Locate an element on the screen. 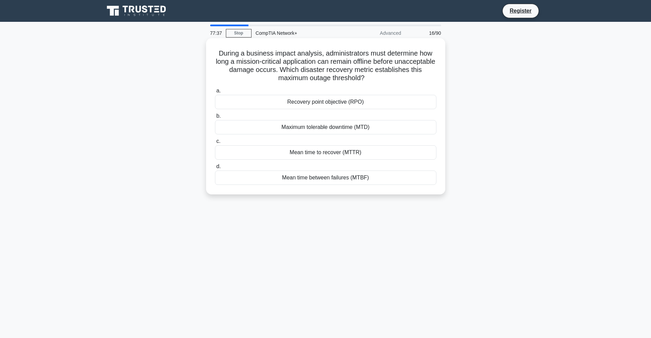 This screenshot has width=651, height=338. span: b. is located at coordinates (218, 116).